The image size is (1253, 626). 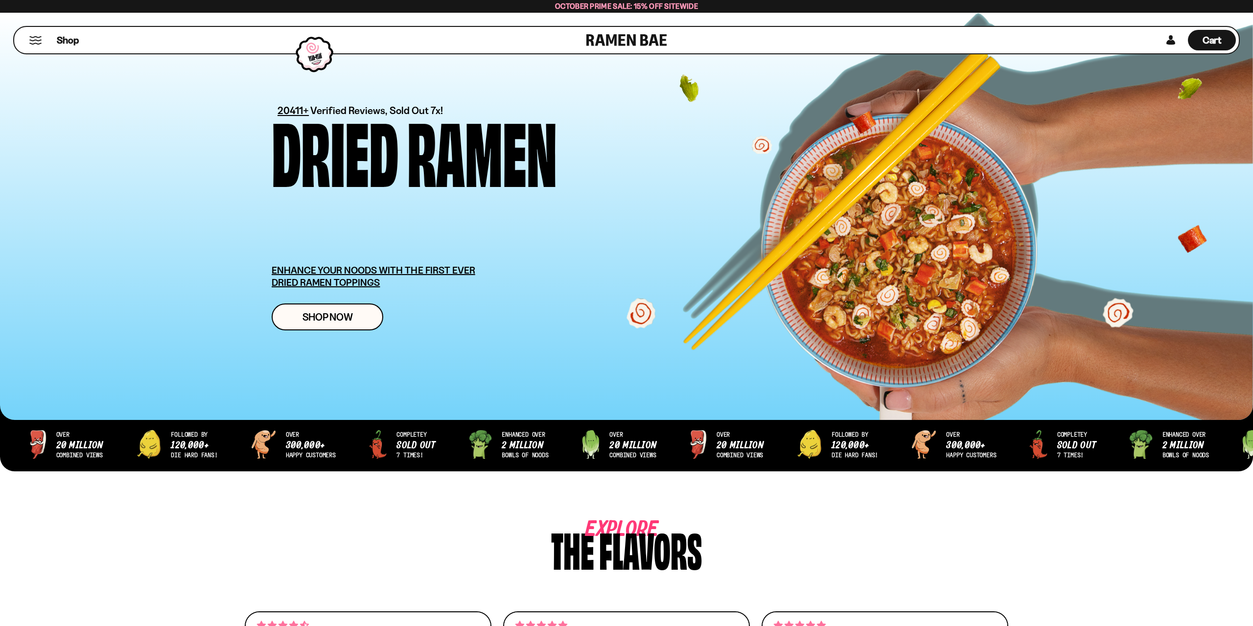 I want to click on span: Explore, so click(x=607, y=529).